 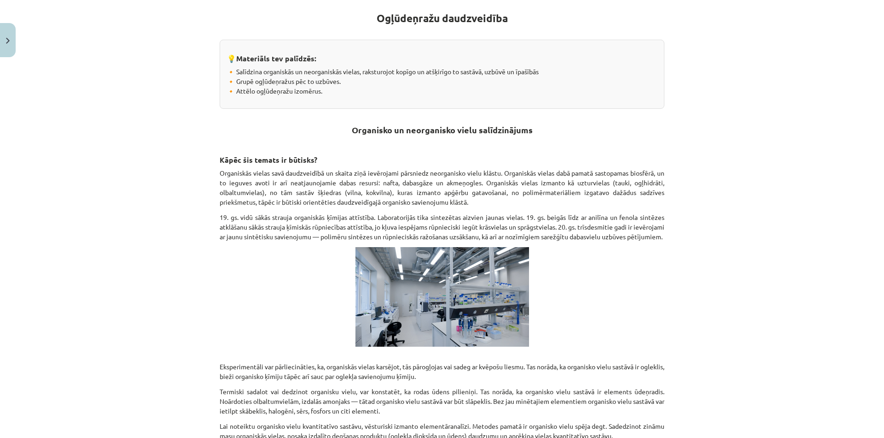 What do you see at coordinates (442, 401) in the screenshot?
I see `p: Termiski sadalot vai dedzinot organisku vielu, var konstatēt, ka rodas ūdens pilieniņi. Tas norād...` at bounding box center [442, 401].